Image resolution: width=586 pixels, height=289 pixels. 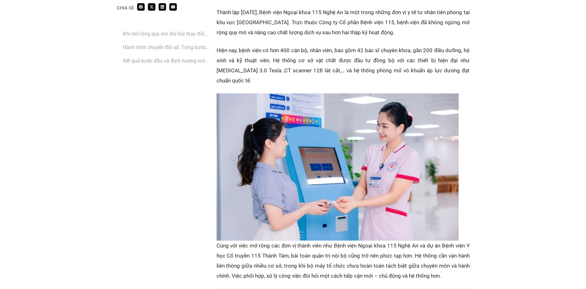 What do you see at coordinates (166, 34) in the screenshot?
I see `a: Khi mở rộng quy mô đòi hỏi thay đổi cách vận hành` at bounding box center [166, 34].